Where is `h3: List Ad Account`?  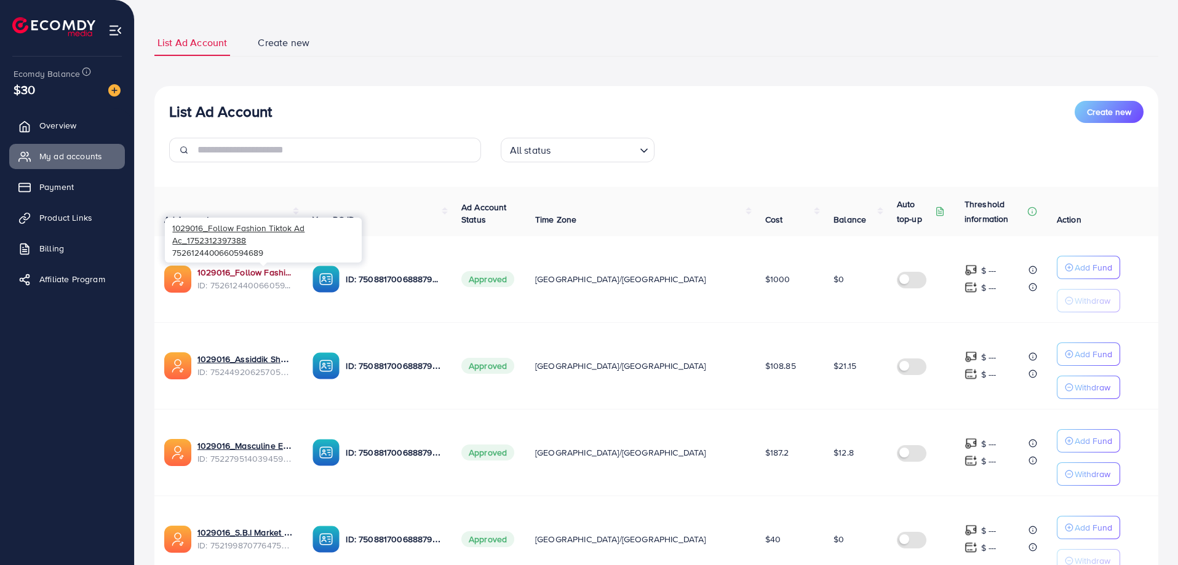
h3: List Ad Account is located at coordinates (220, 111).